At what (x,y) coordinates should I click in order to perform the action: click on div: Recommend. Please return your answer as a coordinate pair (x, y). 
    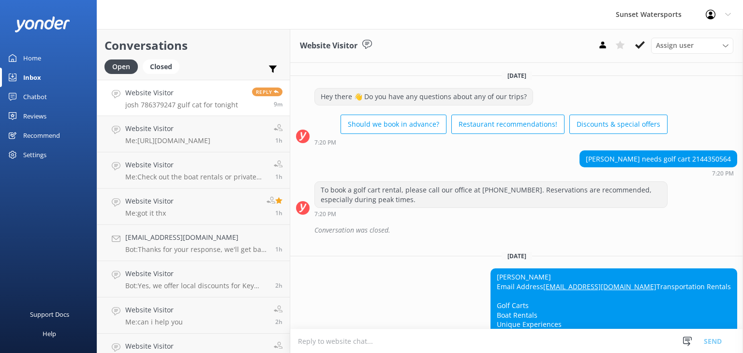
    Looking at the image, I should click on (42, 135).